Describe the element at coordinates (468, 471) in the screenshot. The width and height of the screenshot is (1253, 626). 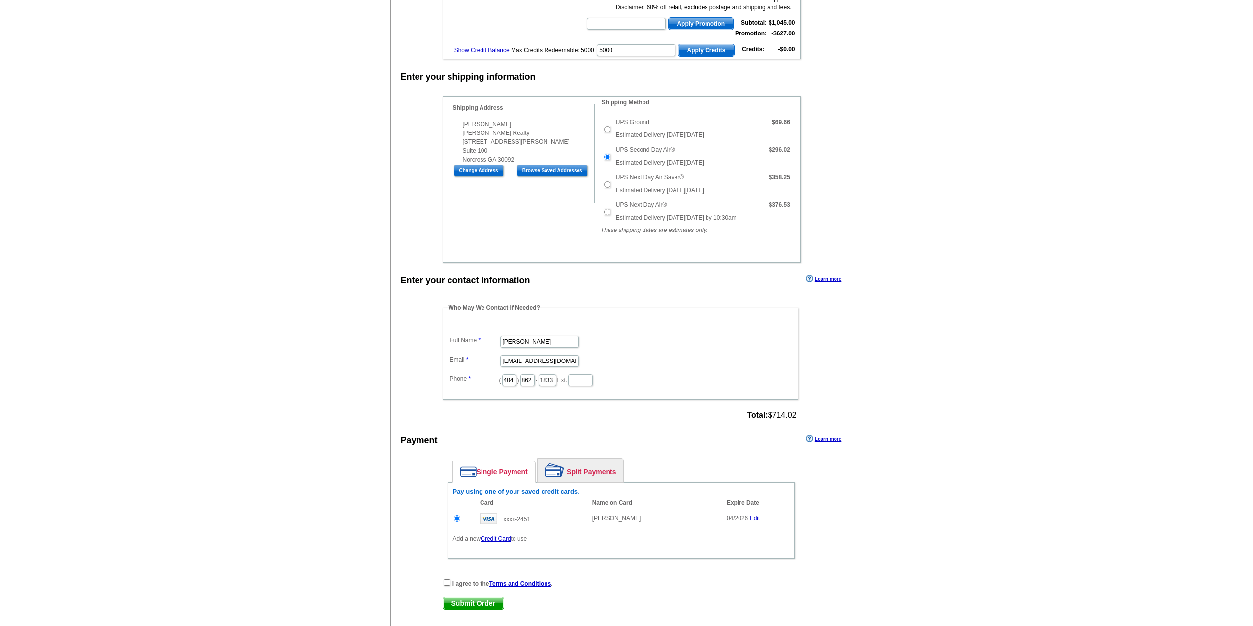
I see `img: single-payment.png` at that location.